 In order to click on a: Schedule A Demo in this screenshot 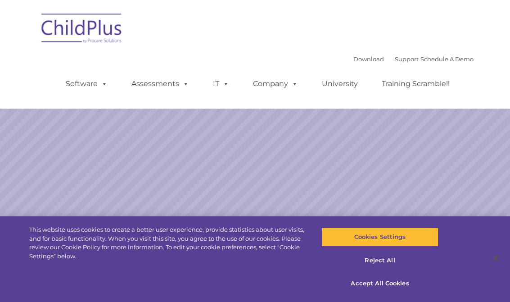, I will do `click(447, 59)`.